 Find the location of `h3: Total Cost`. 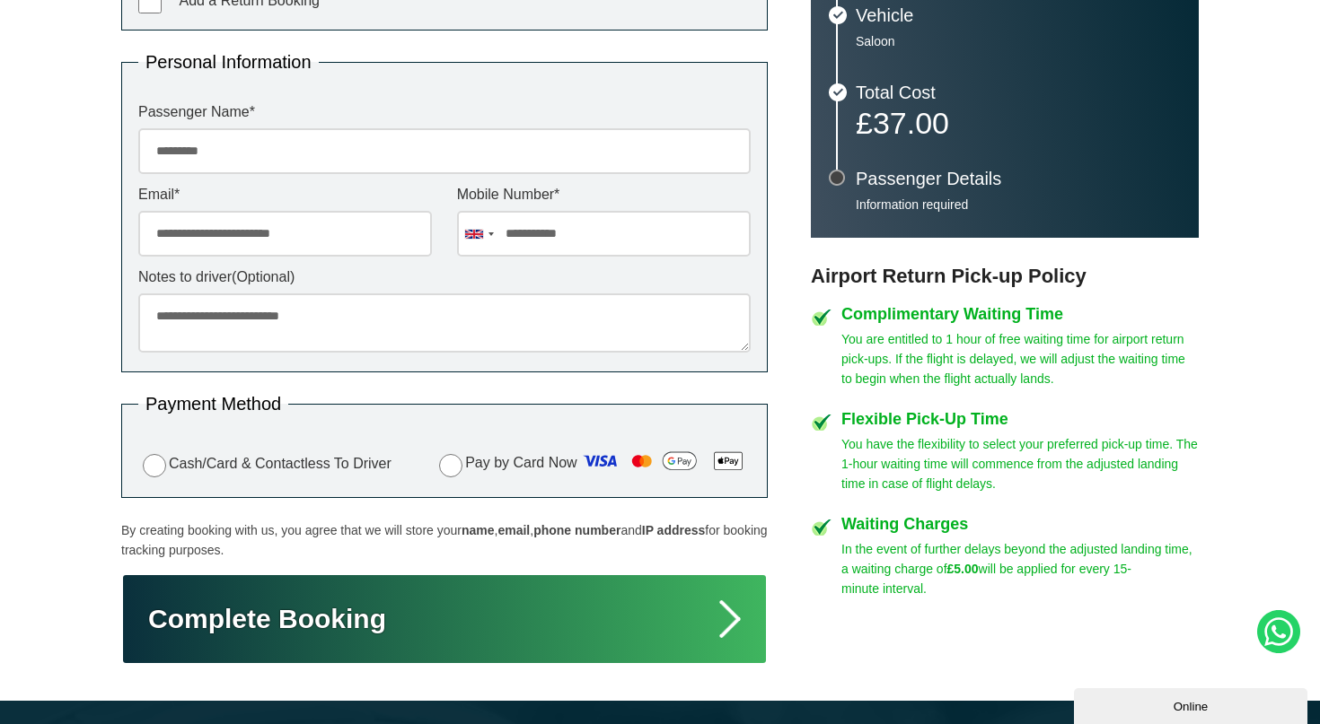

h3: Total Cost is located at coordinates (1018, 92).